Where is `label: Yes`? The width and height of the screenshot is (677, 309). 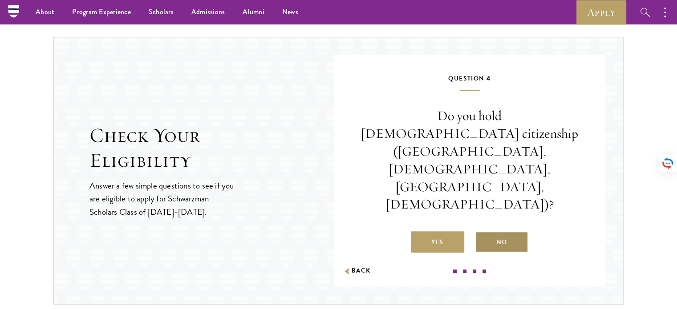
label: Yes is located at coordinates (438, 242).